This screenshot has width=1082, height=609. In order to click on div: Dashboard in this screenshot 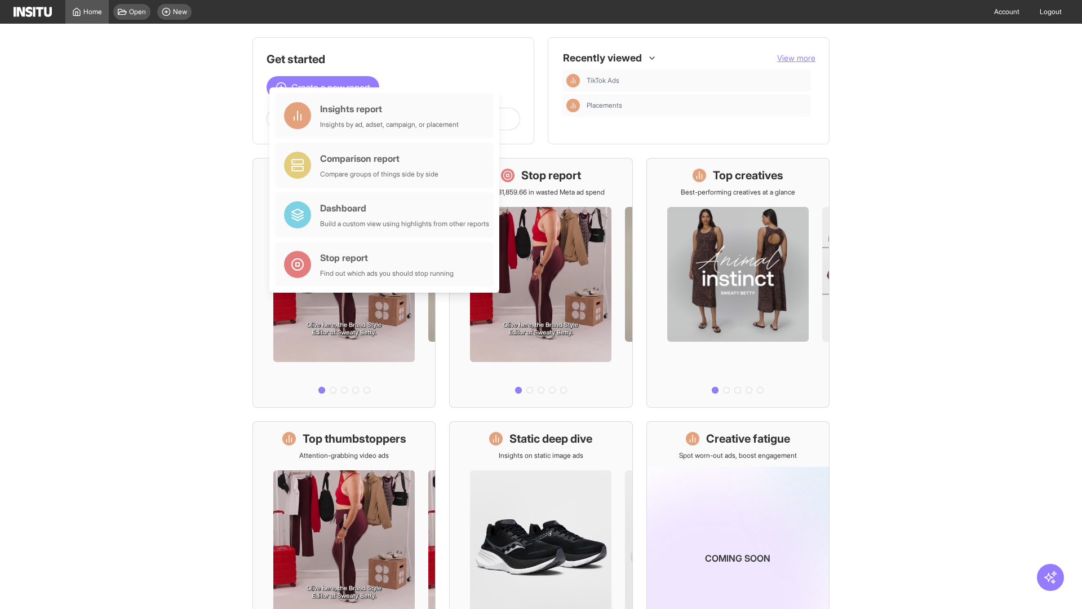, I will do `click(405, 208)`.